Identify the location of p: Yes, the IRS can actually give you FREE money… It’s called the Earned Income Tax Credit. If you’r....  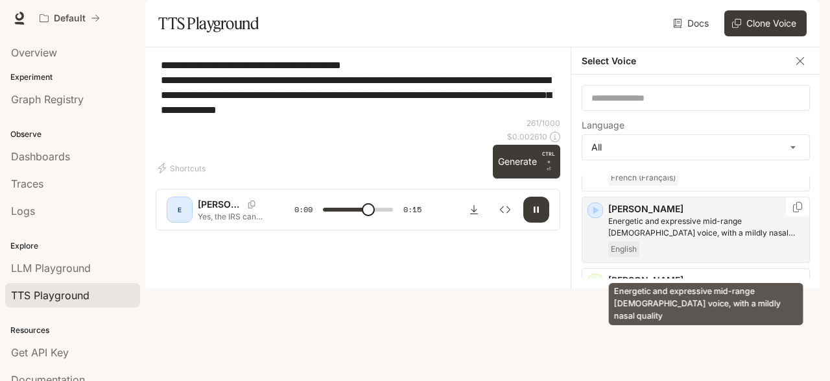
(230, 216).